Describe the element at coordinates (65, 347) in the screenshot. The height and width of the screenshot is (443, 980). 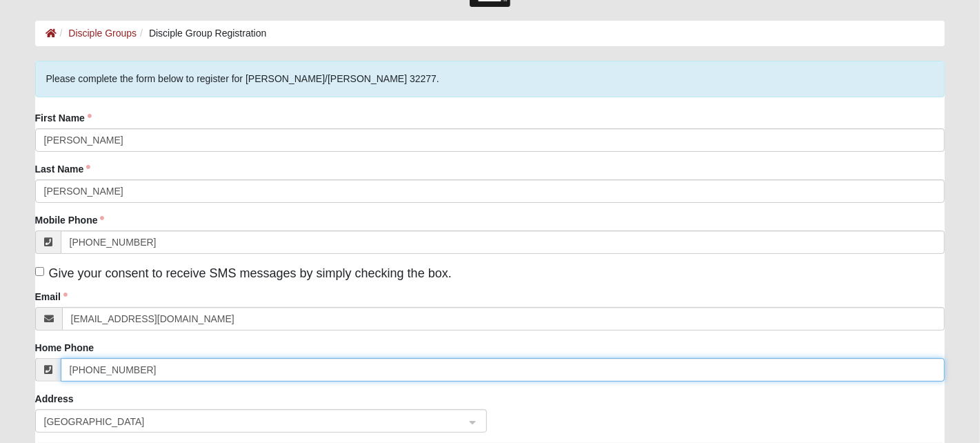
I see `label: Home Phone` at that location.